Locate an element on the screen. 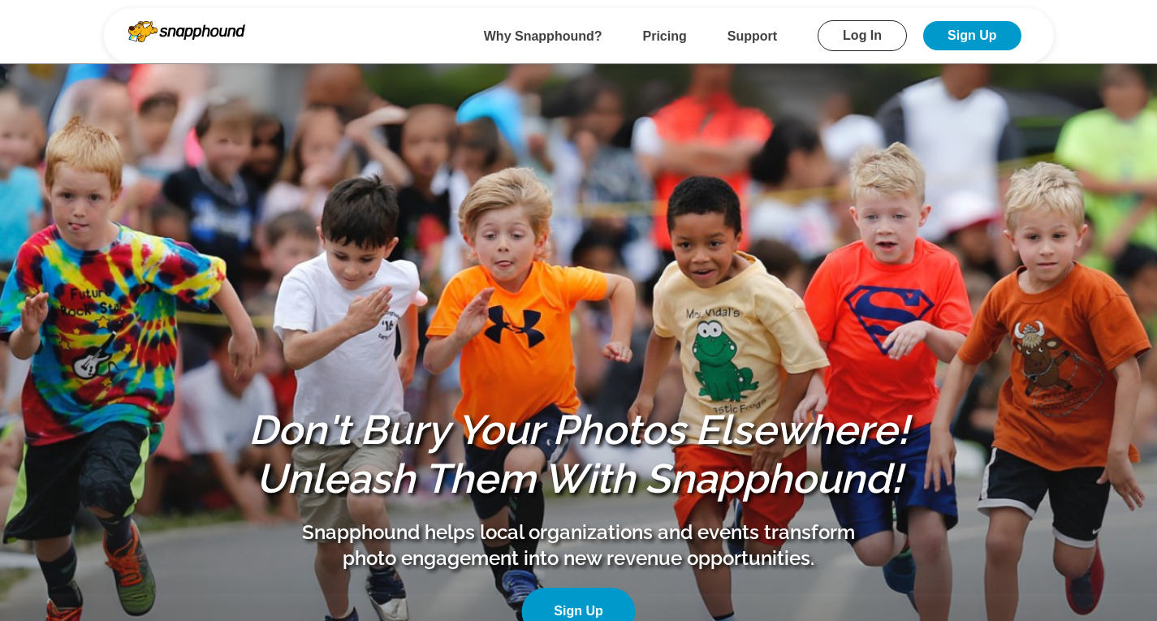 This screenshot has height=621, width=1157. a: Why Snapphound? is located at coordinates (543, 36).